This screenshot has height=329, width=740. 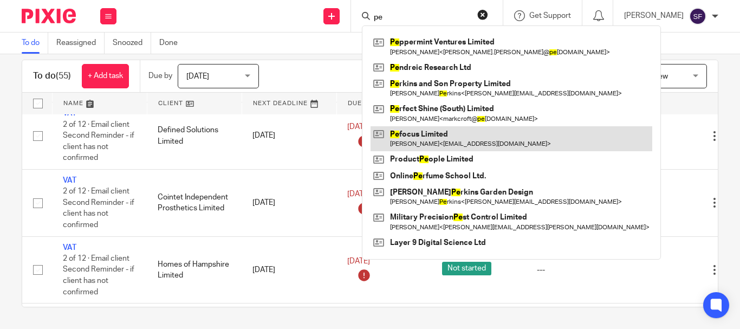 I want to click on button: Clear, so click(x=482, y=15).